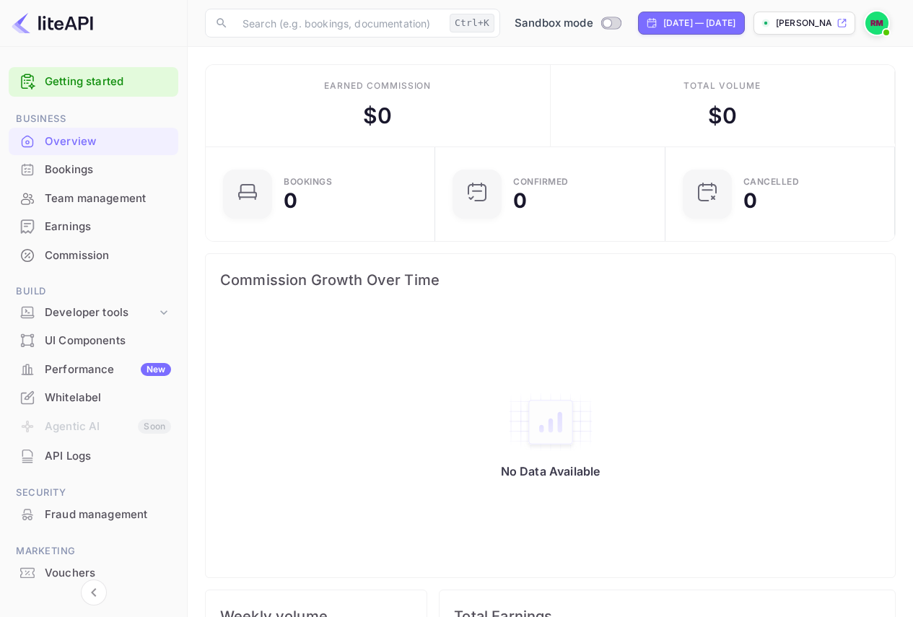 The width and height of the screenshot is (913, 617). I want to click on a: PerformanceNew, so click(93, 369).